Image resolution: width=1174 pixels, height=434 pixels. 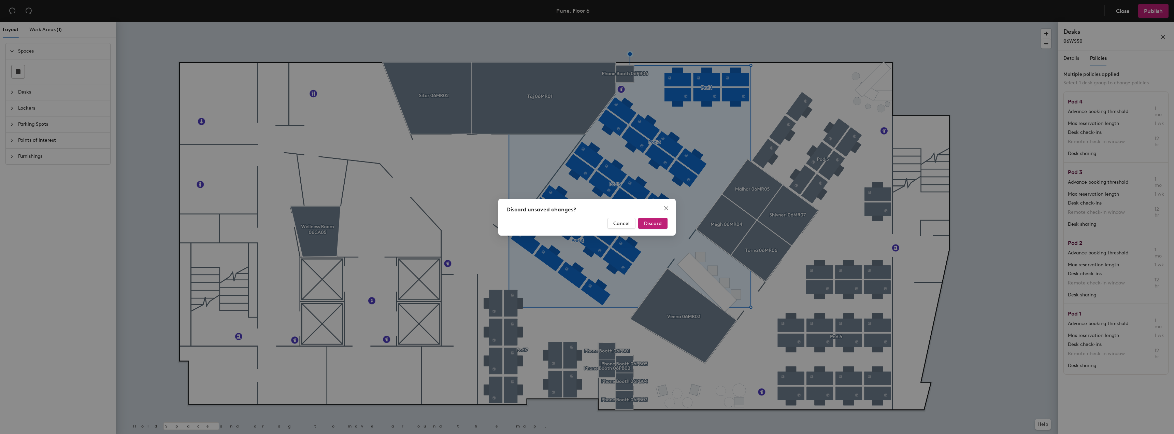 I want to click on button: Cancel, so click(x=622, y=223).